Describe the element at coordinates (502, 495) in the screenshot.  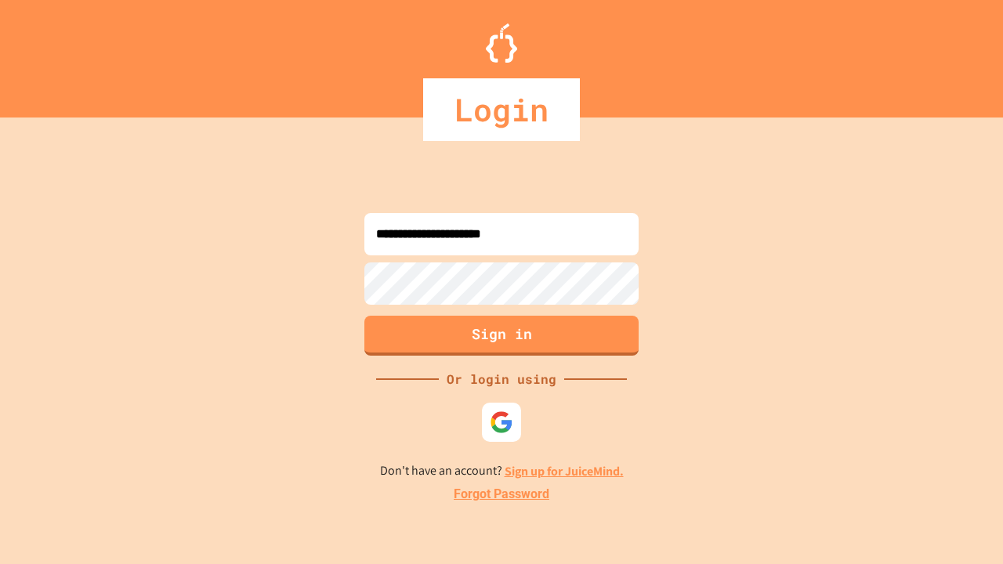
I see `a: Forgot Password` at that location.